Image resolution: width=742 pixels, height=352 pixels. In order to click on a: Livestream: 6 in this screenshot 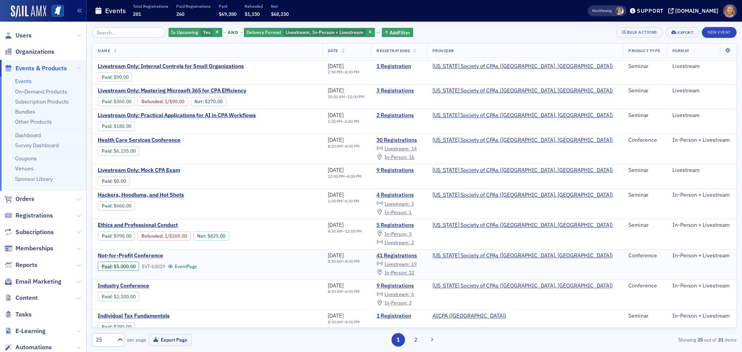, I will do `click(395, 294)`.